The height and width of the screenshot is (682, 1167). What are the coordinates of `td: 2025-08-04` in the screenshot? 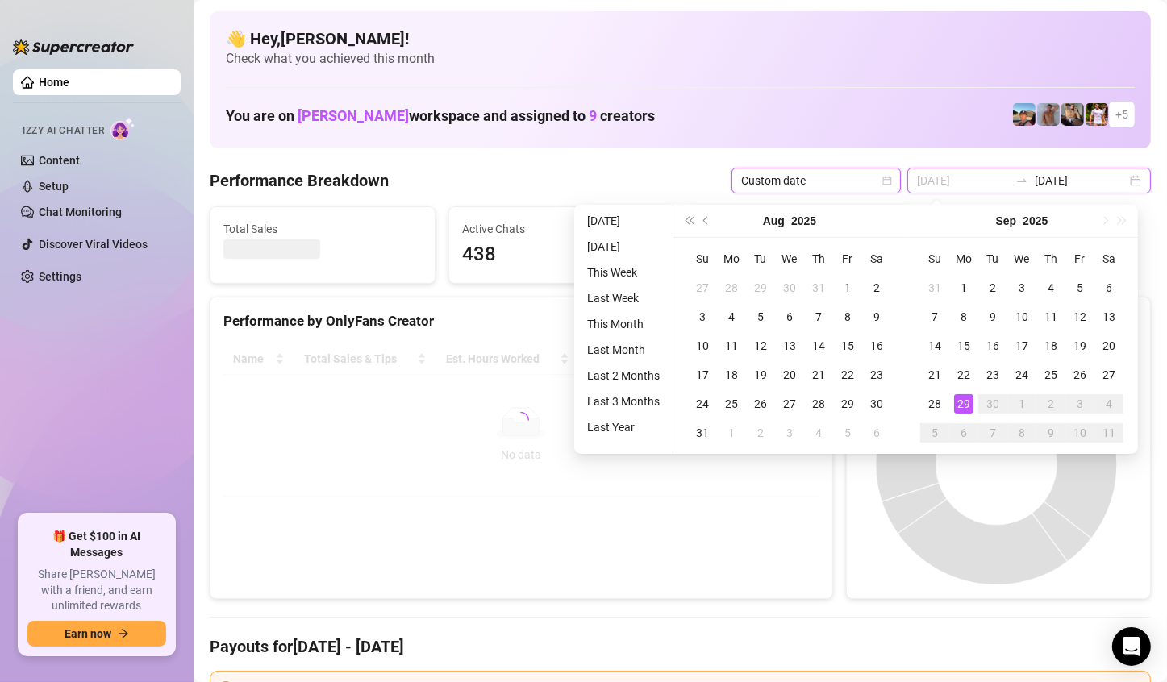 It's located at (732, 317).